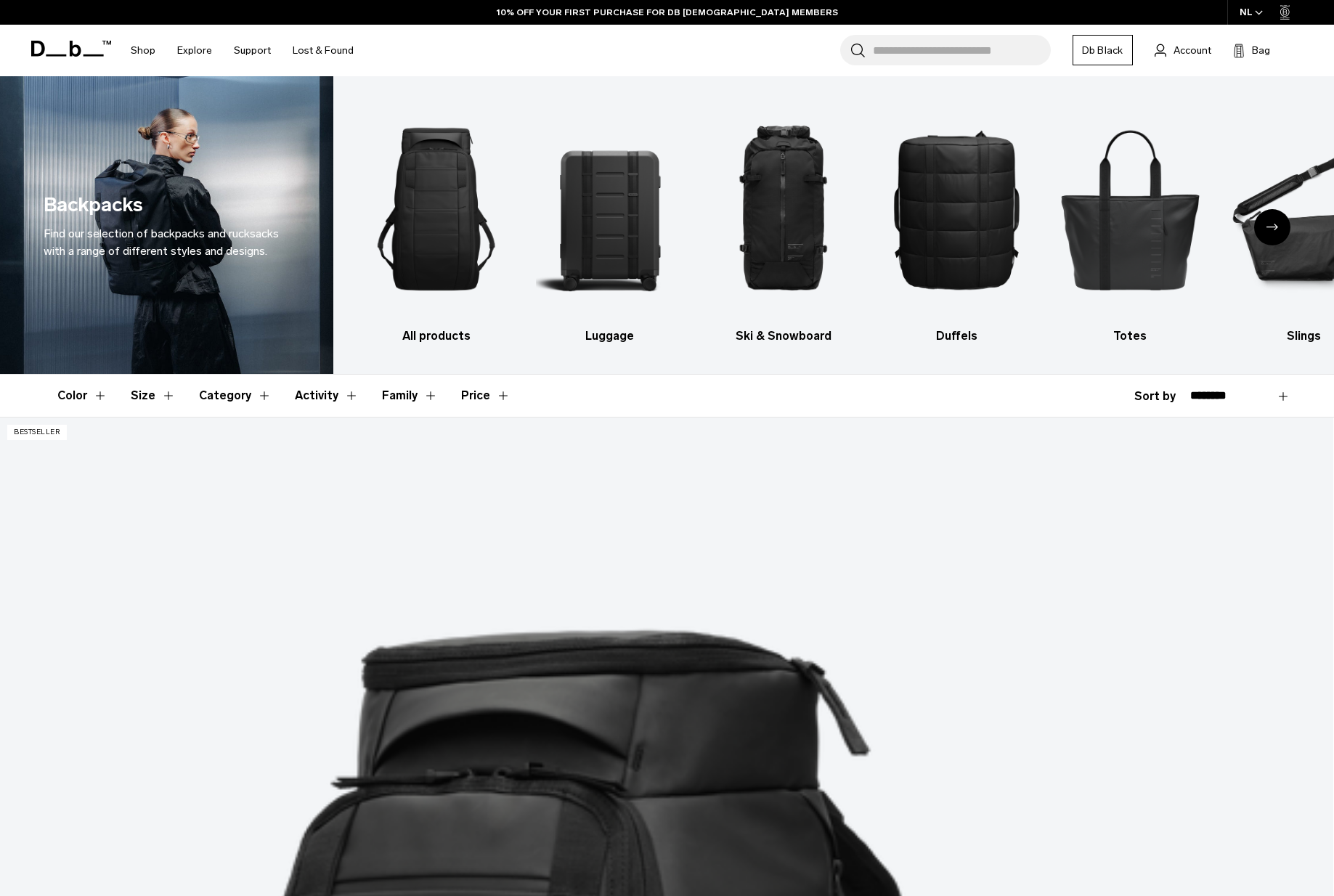  Describe the element at coordinates (1130, 222) in the screenshot. I see `li: 5 / 10` at that location.